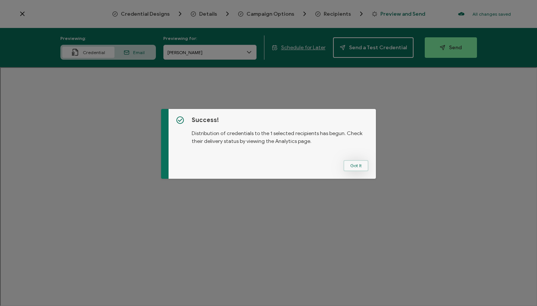  I want to click on div: dialog, so click(268, 144).